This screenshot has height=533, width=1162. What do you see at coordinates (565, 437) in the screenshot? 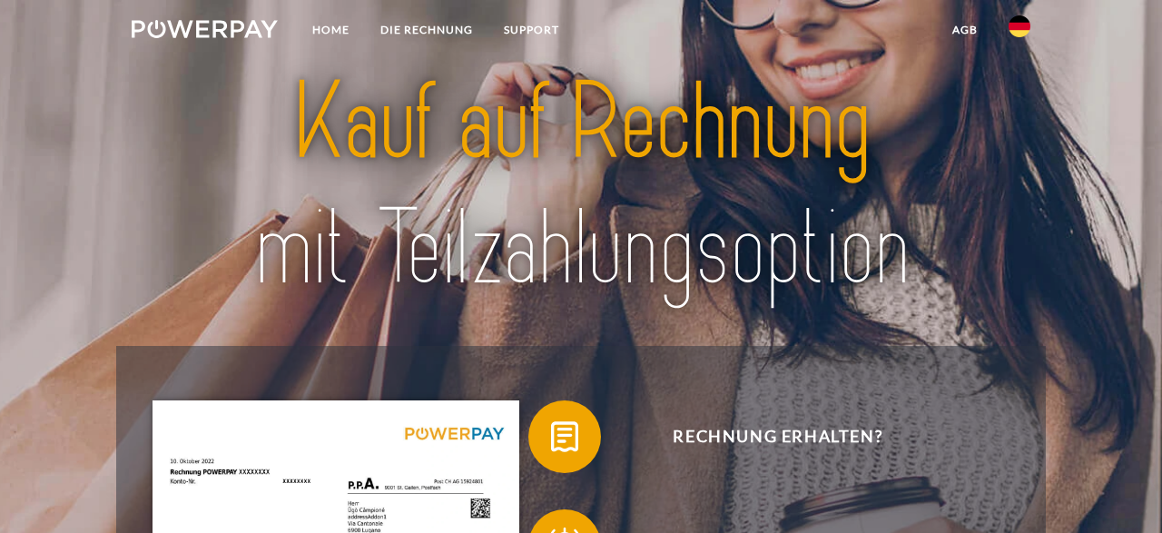
I see `img: qb_bill.svg` at bounding box center [565, 437].